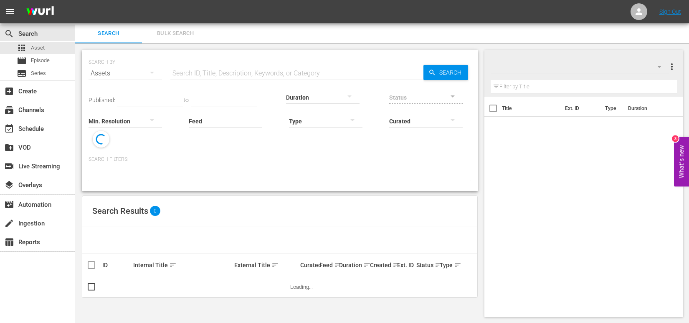 The width and height of the screenshot is (689, 323). What do you see at coordinates (308, 265) in the screenshot?
I see `div: Curated` at bounding box center [308, 265].